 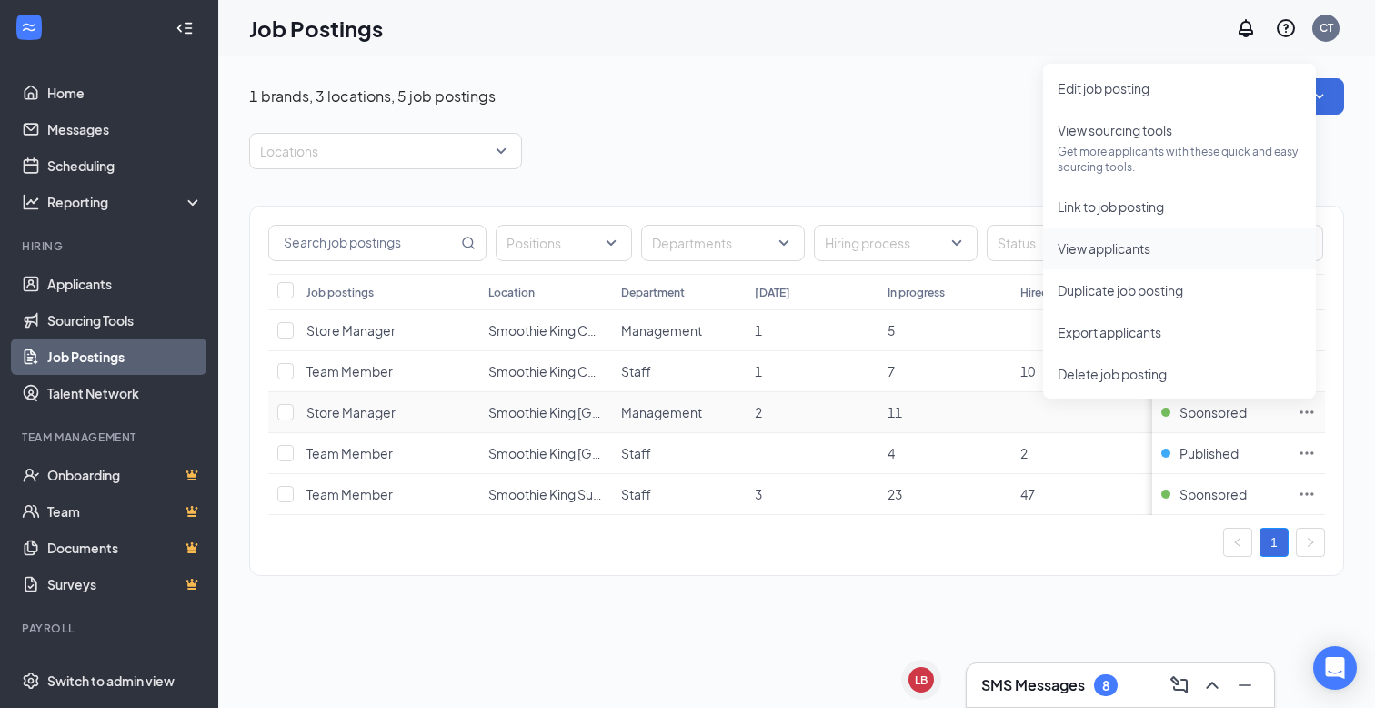 I want to click on span: Published, so click(x=1209, y=453).